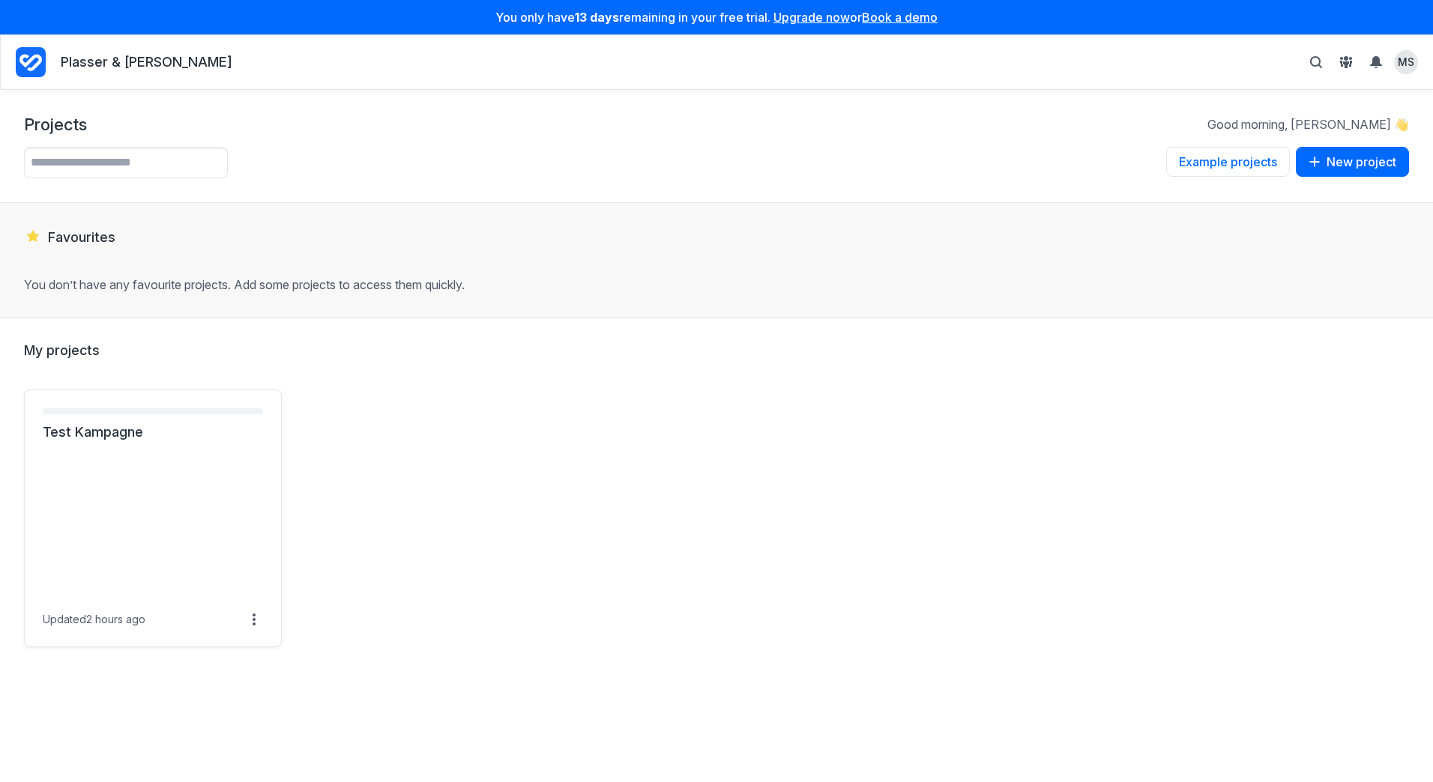 This screenshot has width=1433, height=782. Describe the element at coordinates (1352, 162) in the screenshot. I see `button: New project` at that location.